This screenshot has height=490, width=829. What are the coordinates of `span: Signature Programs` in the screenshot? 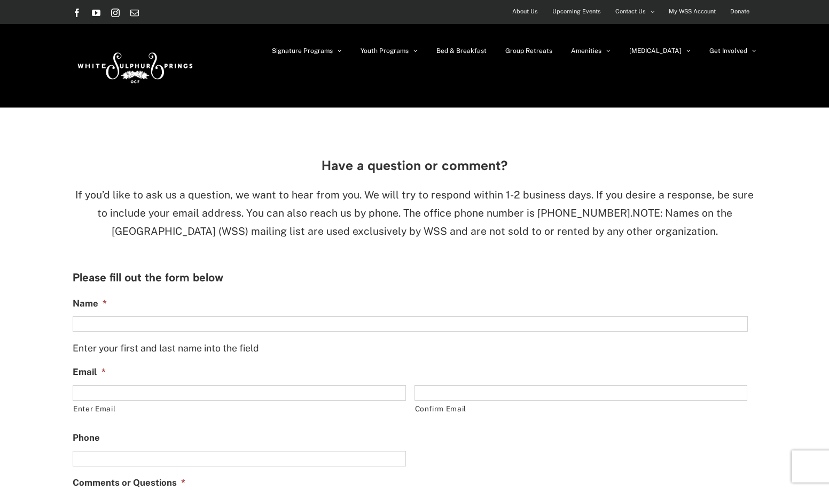 It's located at (302, 51).